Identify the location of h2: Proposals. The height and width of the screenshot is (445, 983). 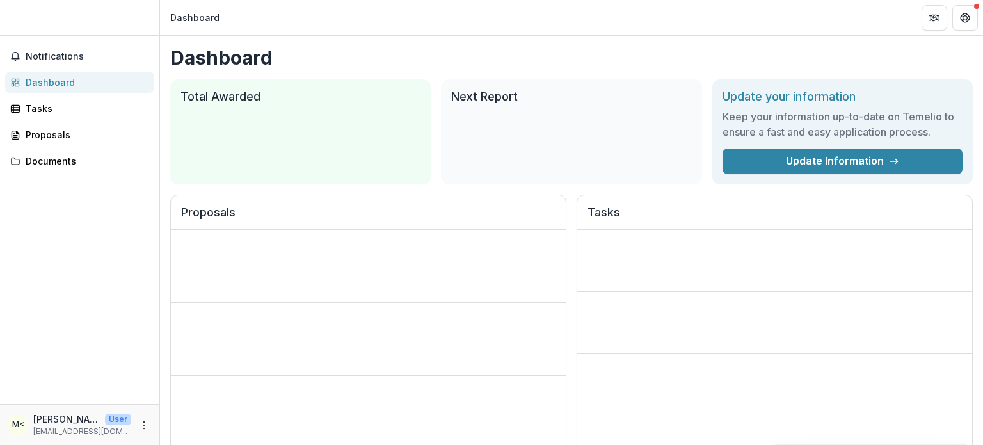
(368, 218).